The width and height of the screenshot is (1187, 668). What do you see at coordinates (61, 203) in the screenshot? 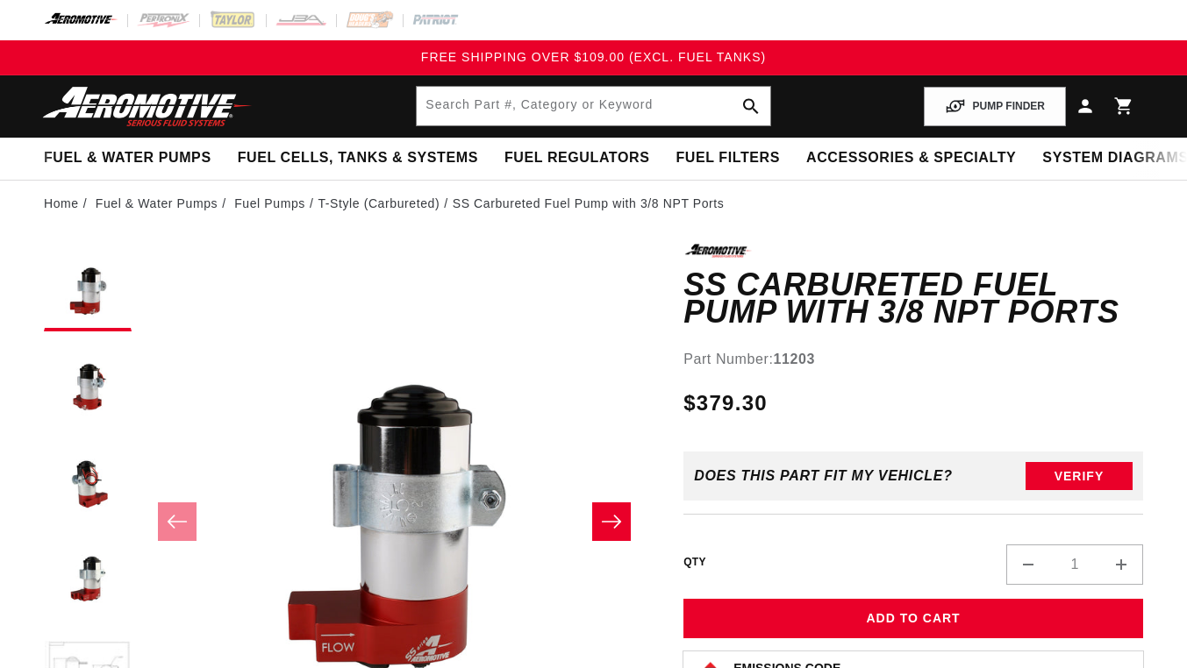
I see `a: Home` at bounding box center [61, 203].